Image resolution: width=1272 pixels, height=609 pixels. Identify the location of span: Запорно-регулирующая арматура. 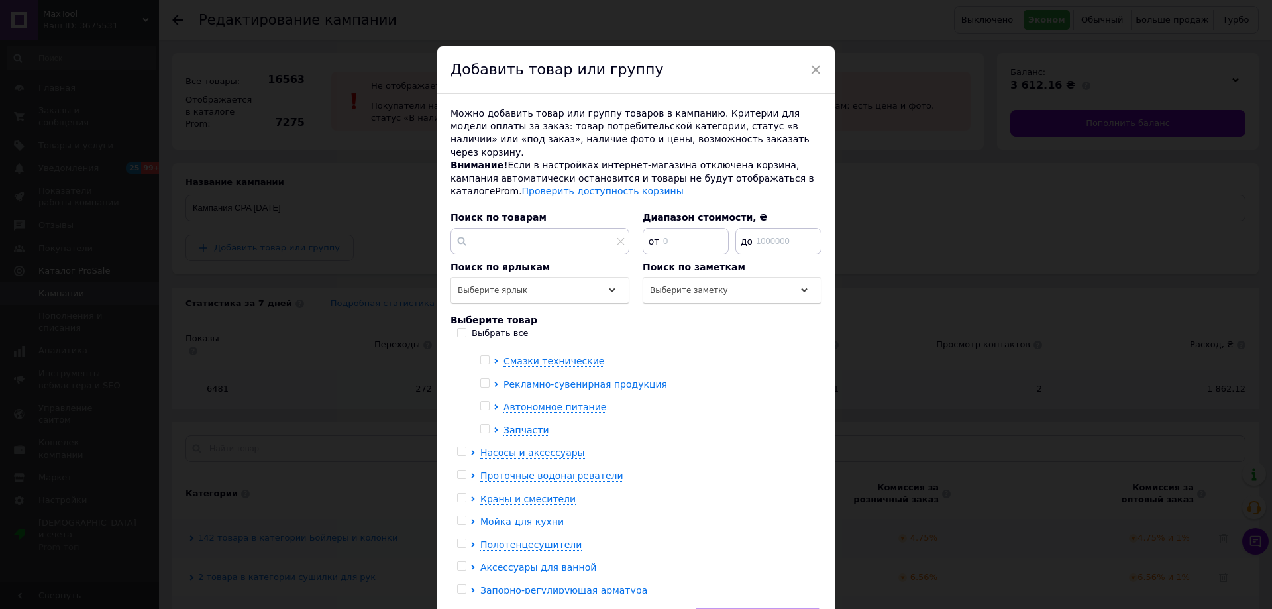
(564, 590).